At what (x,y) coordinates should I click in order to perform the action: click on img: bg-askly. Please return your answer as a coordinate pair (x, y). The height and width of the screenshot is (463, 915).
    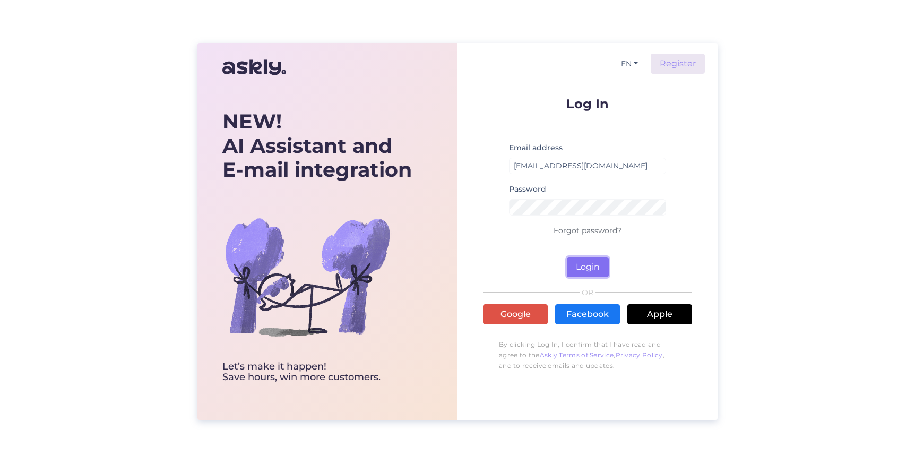
    Looking at the image, I should click on (307, 276).